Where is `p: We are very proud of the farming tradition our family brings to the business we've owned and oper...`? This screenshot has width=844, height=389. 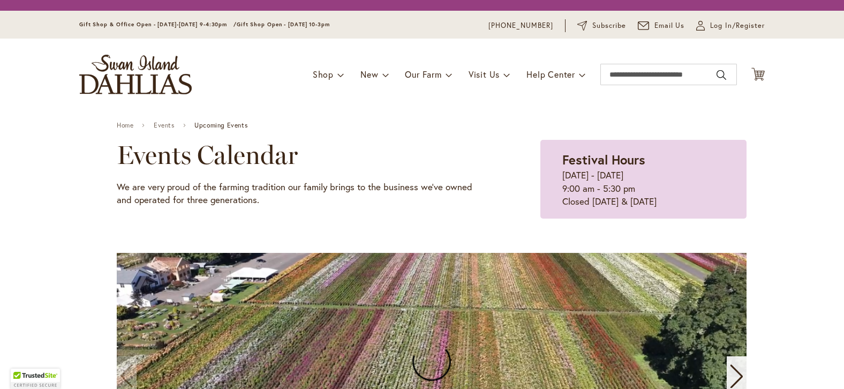 p: We are very proud of the farming tradition our family brings to the business we've owned and oper... is located at coordinates (302, 193).